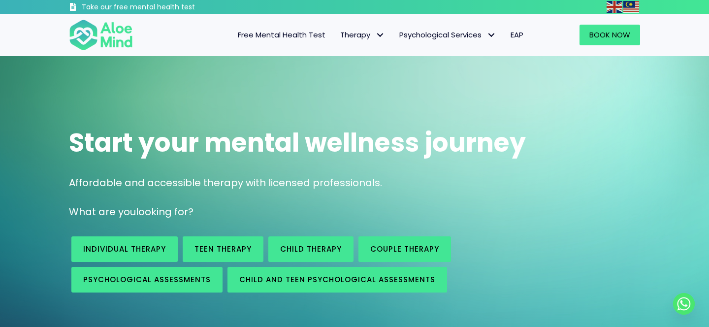 This screenshot has width=709, height=327. I want to click on a: TherapyTherapy: submenu, so click(362, 35).